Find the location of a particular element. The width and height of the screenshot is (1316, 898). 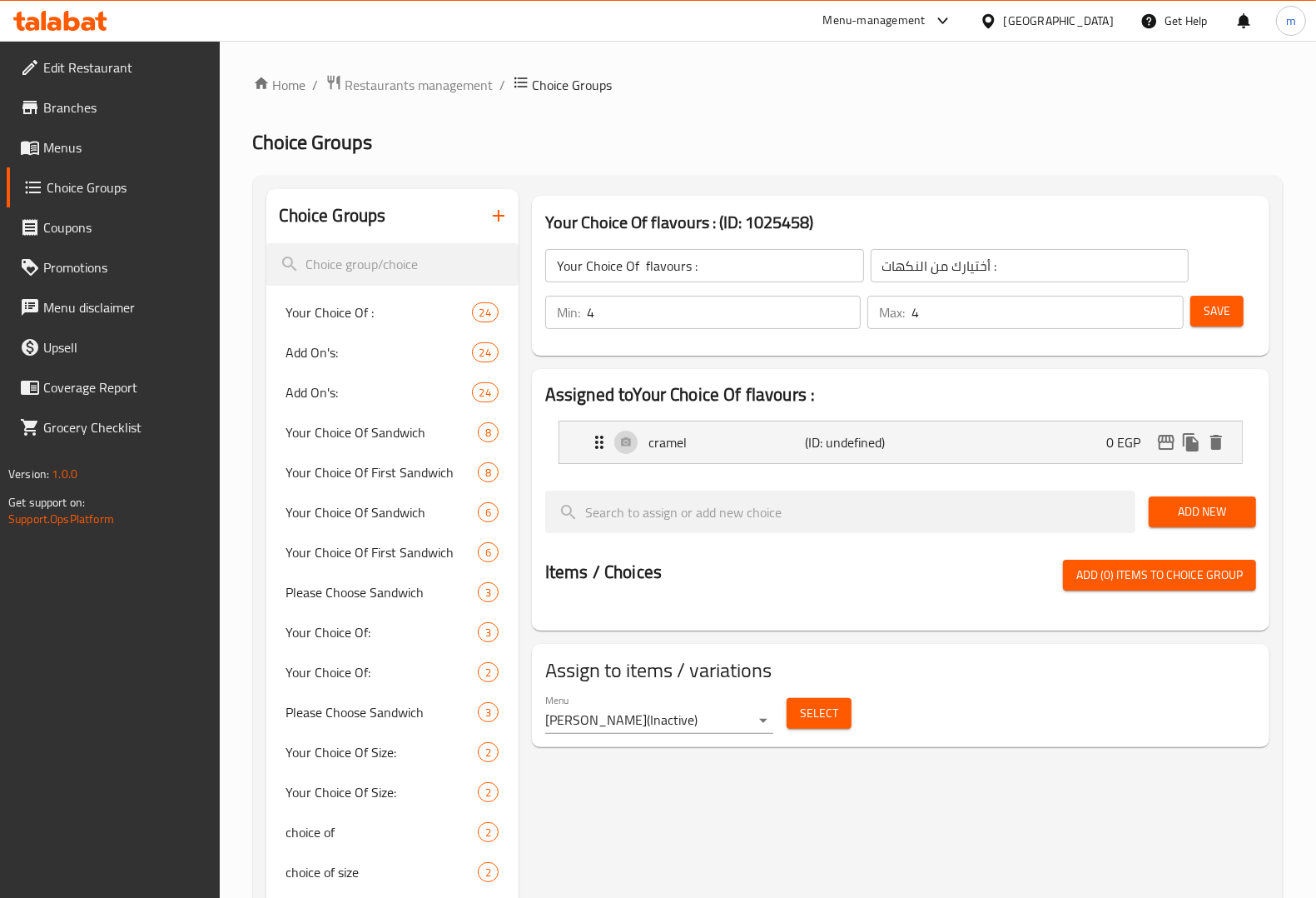

button: Add (0) items to choice group is located at coordinates (1159, 575).